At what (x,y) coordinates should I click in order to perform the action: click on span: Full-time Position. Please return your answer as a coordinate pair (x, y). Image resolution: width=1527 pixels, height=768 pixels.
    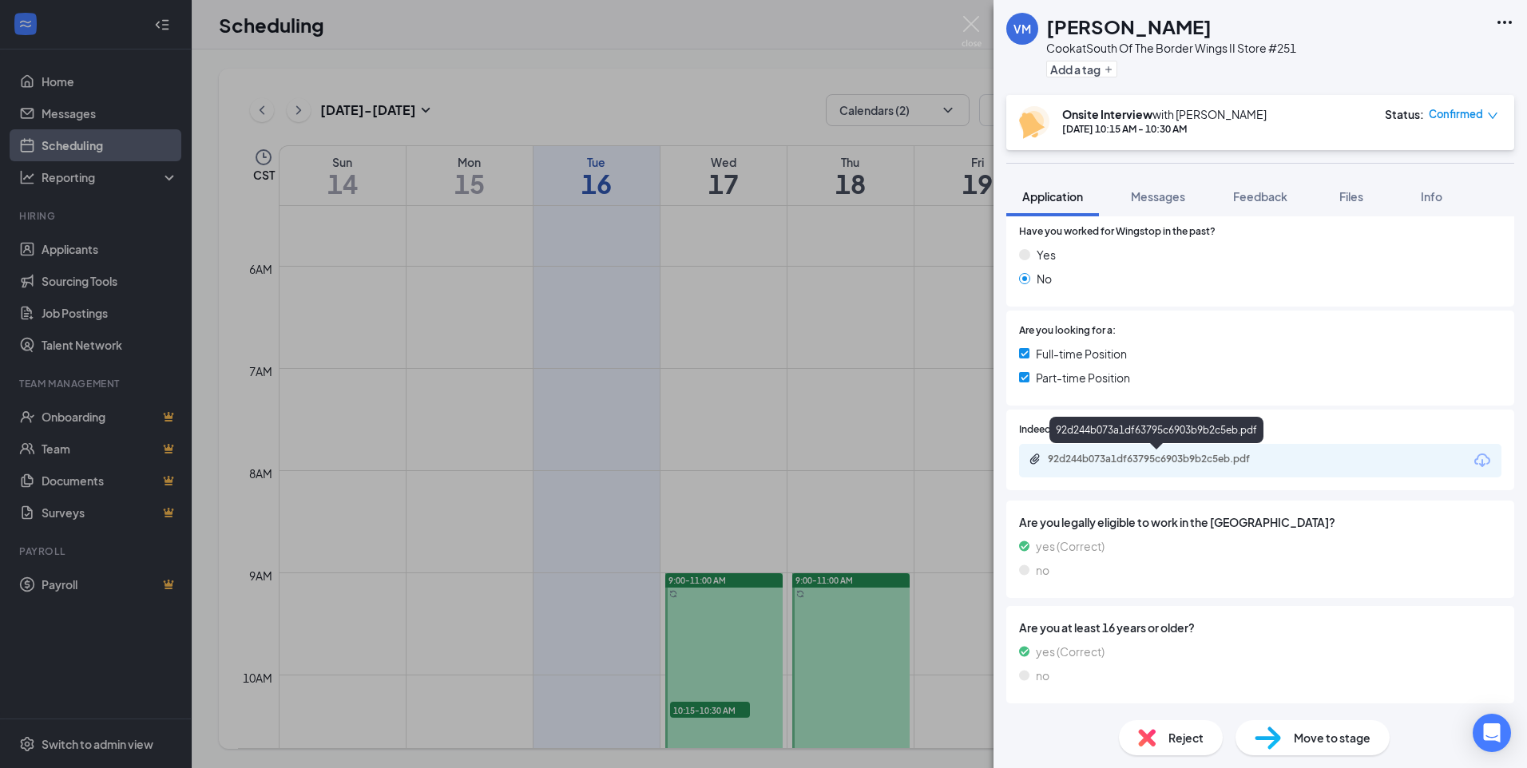
    Looking at the image, I should click on (1081, 354).